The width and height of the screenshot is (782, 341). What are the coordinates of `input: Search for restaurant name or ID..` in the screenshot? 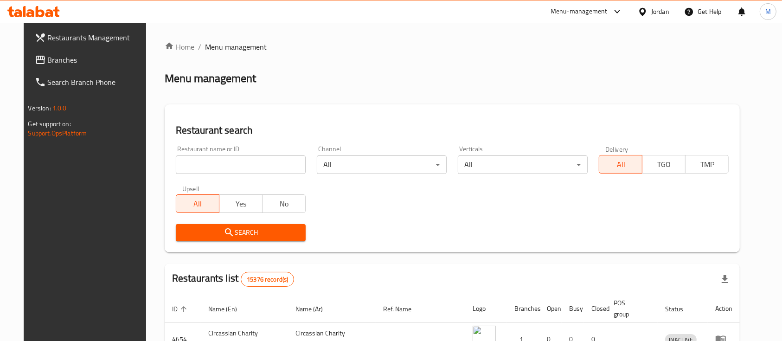 It's located at (241, 165).